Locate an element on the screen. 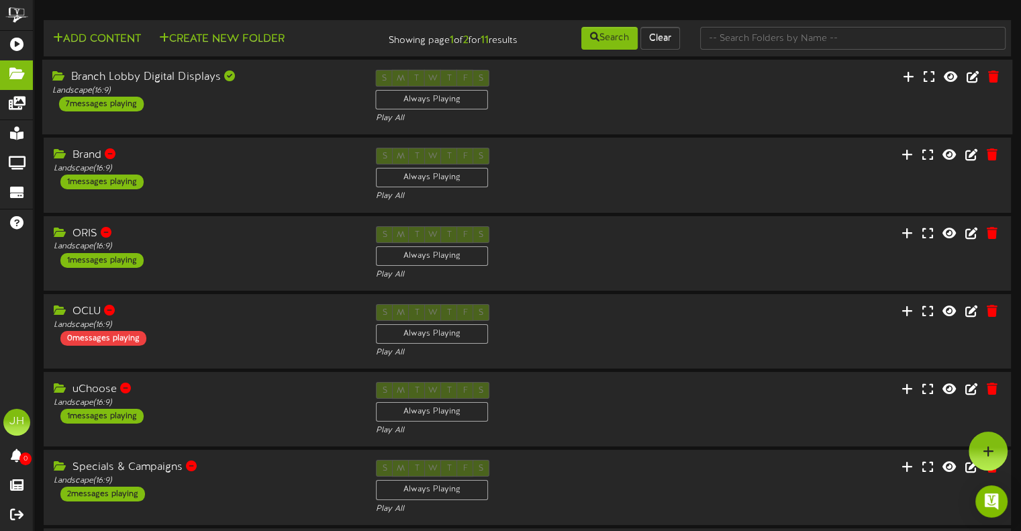 The image size is (1021, 531). div: Open Intercom Messenger is located at coordinates (991, 501).